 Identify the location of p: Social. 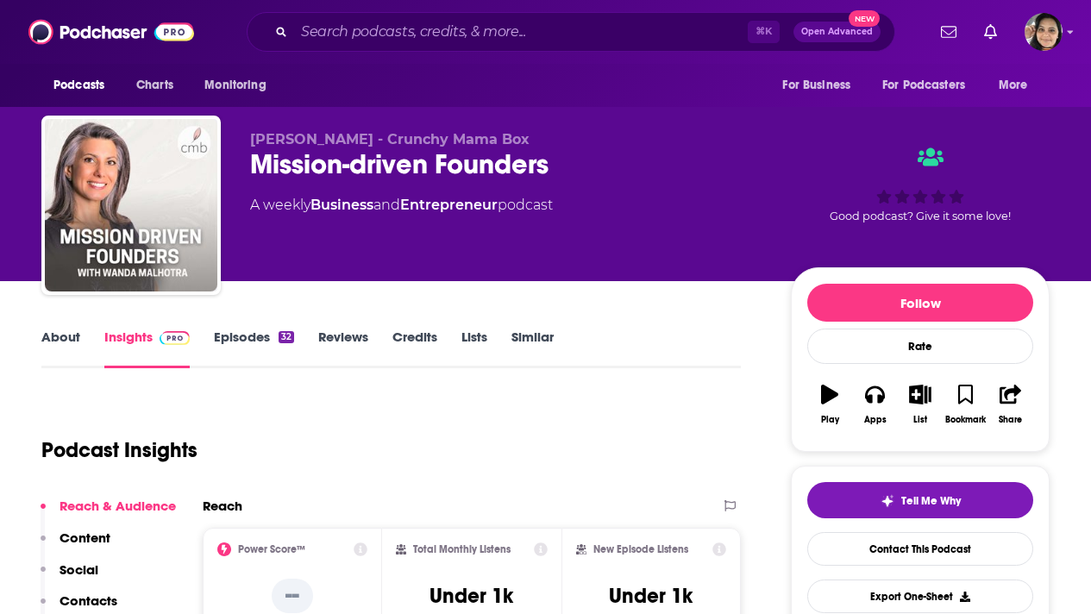
(79, 569).